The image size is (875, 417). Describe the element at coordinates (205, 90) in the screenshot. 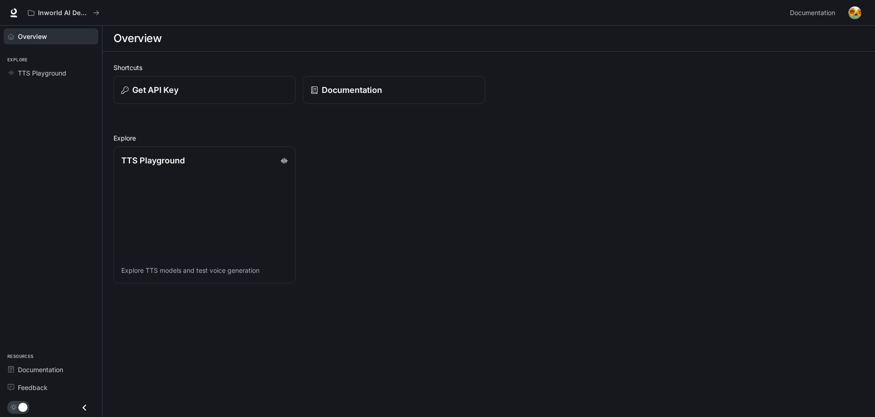

I see `button: Get API Key` at that location.